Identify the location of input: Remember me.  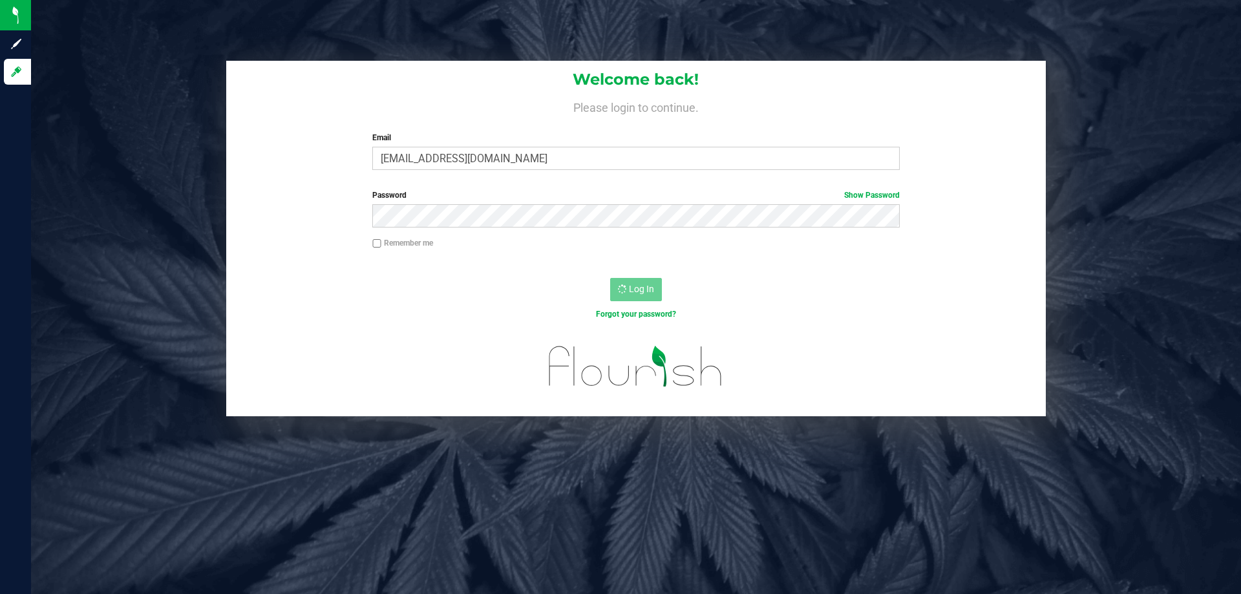
(377, 244).